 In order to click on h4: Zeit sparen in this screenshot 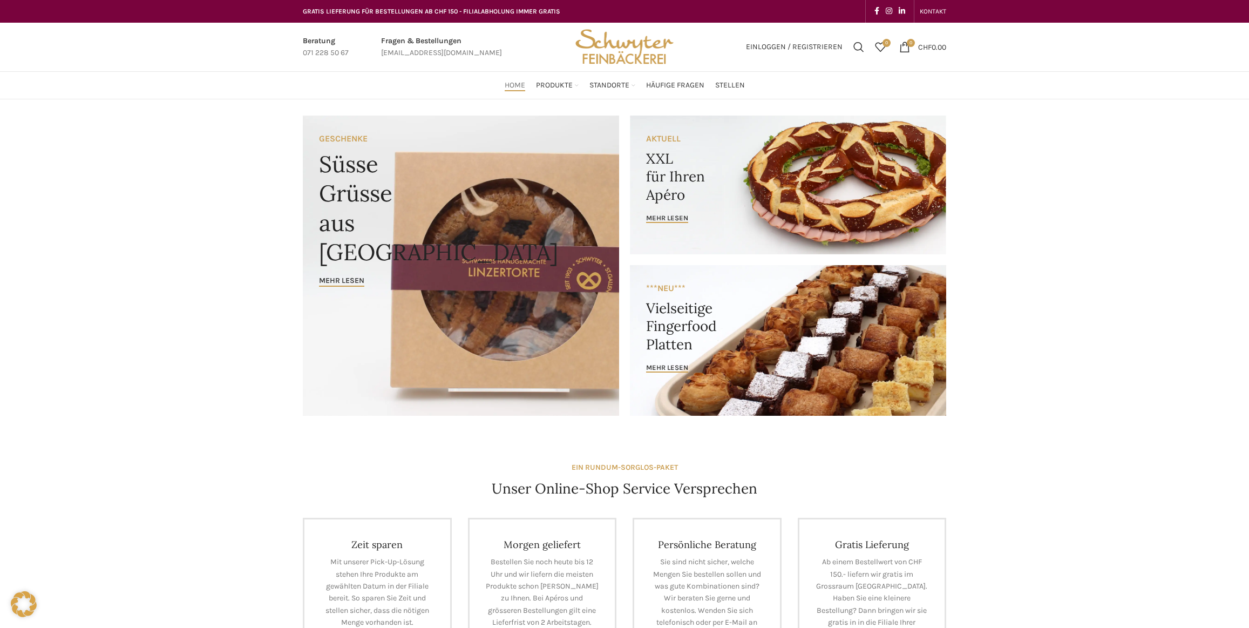, I will do `click(377, 544)`.